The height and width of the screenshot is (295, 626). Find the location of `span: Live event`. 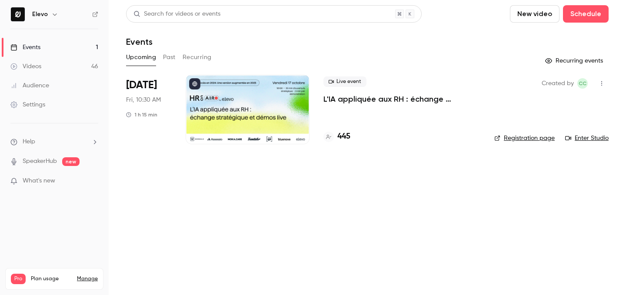

span: Live event is located at coordinates (345, 82).